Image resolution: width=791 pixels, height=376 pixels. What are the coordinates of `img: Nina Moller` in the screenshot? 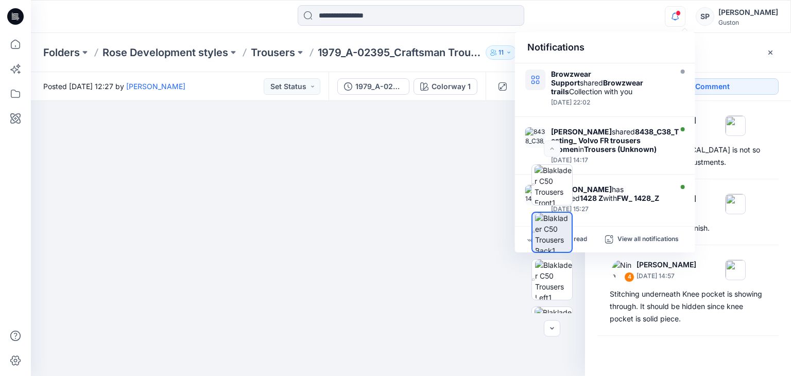 It's located at (622, 270).